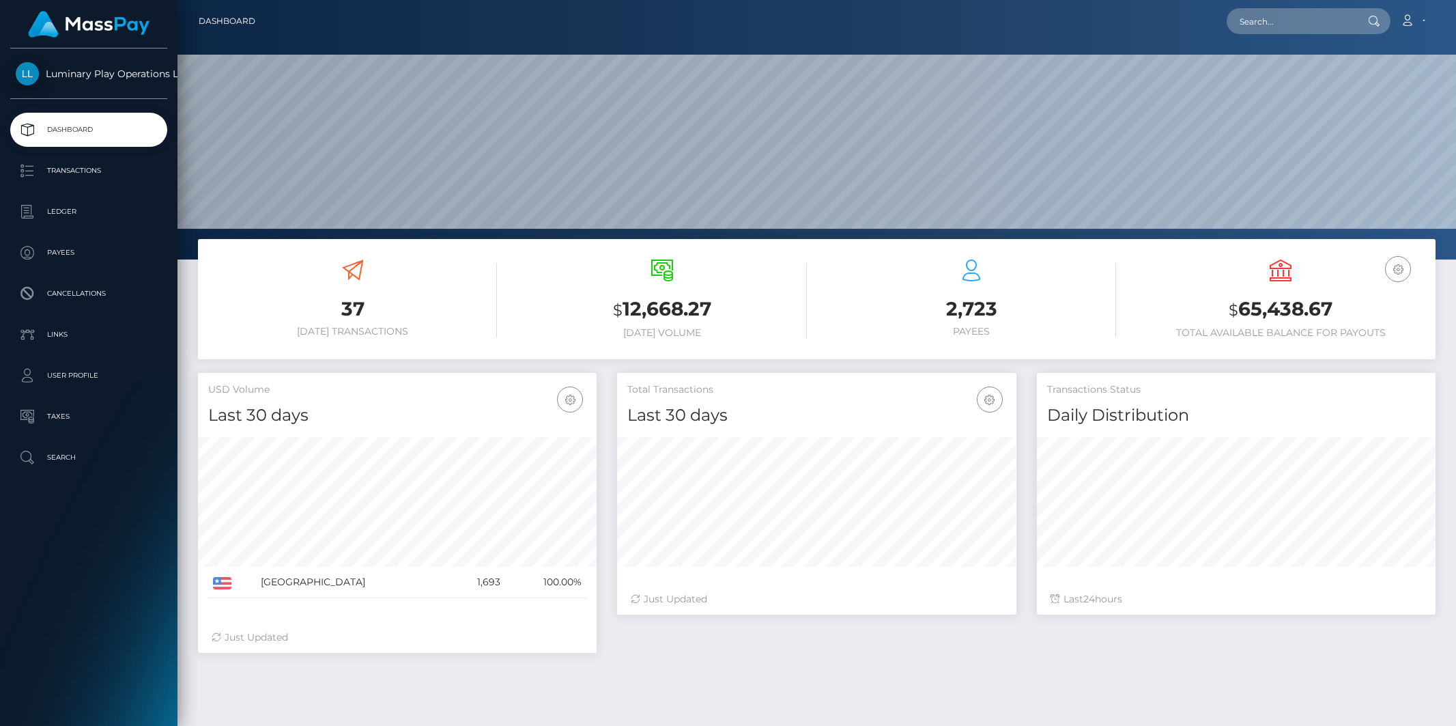 This screenshot has height=726, width=1456. I want to click on p: User Profile, so click(89, 375).